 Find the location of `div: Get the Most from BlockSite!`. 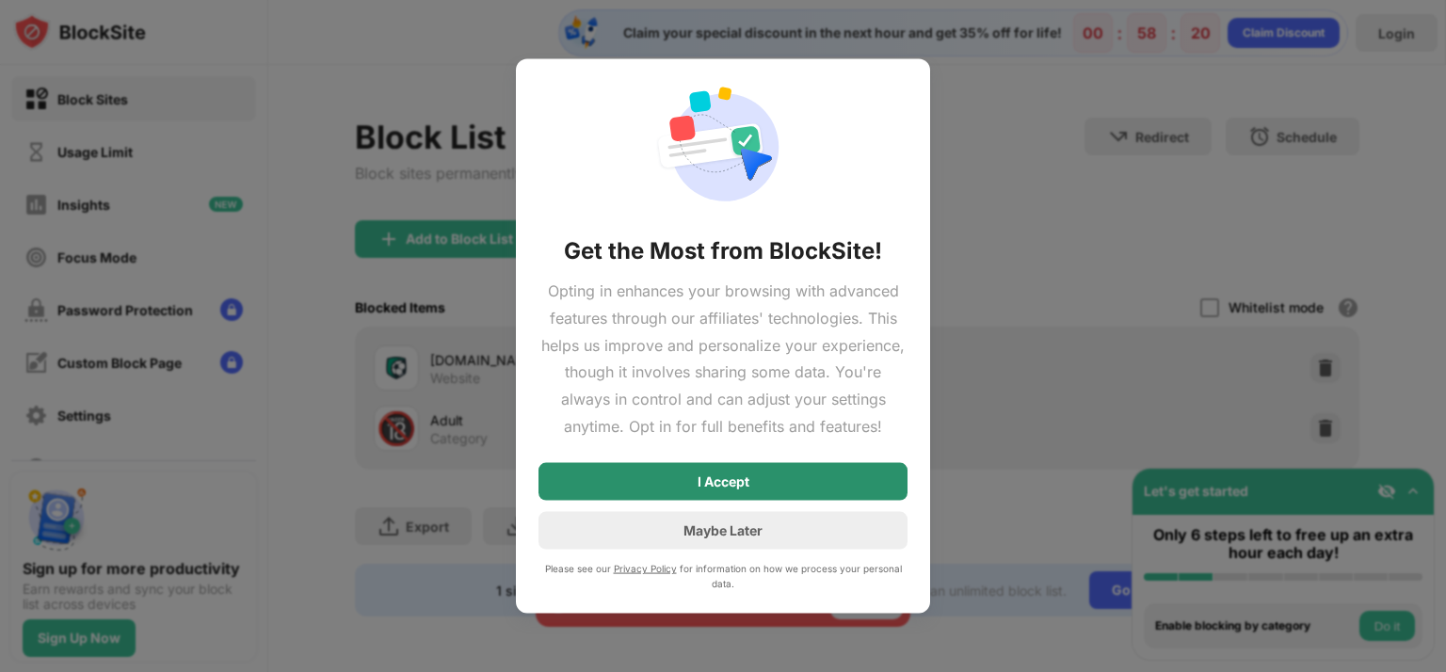

div: Get the Most from BlockSite! is located at coordinates (723, 251).